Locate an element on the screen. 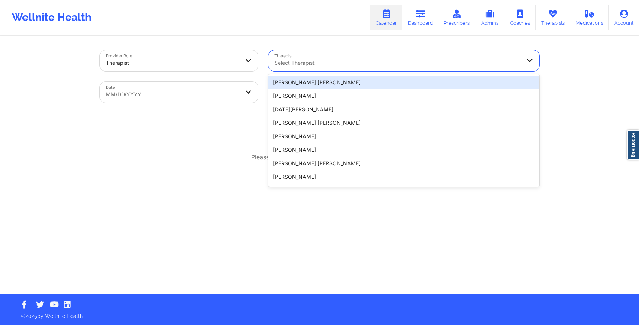 This screenshot has height=325, width=639. a: Report Bug is located at coordinates (633, 145).